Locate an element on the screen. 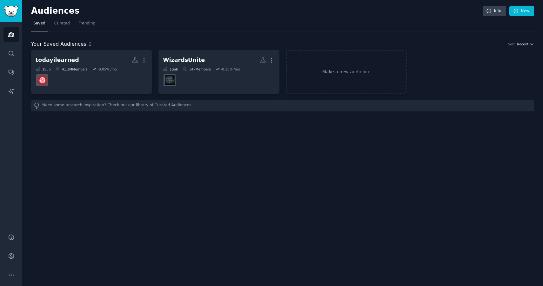 This screenshot has height=286, width=543. span: Trending is located at coordinates (87, 23).